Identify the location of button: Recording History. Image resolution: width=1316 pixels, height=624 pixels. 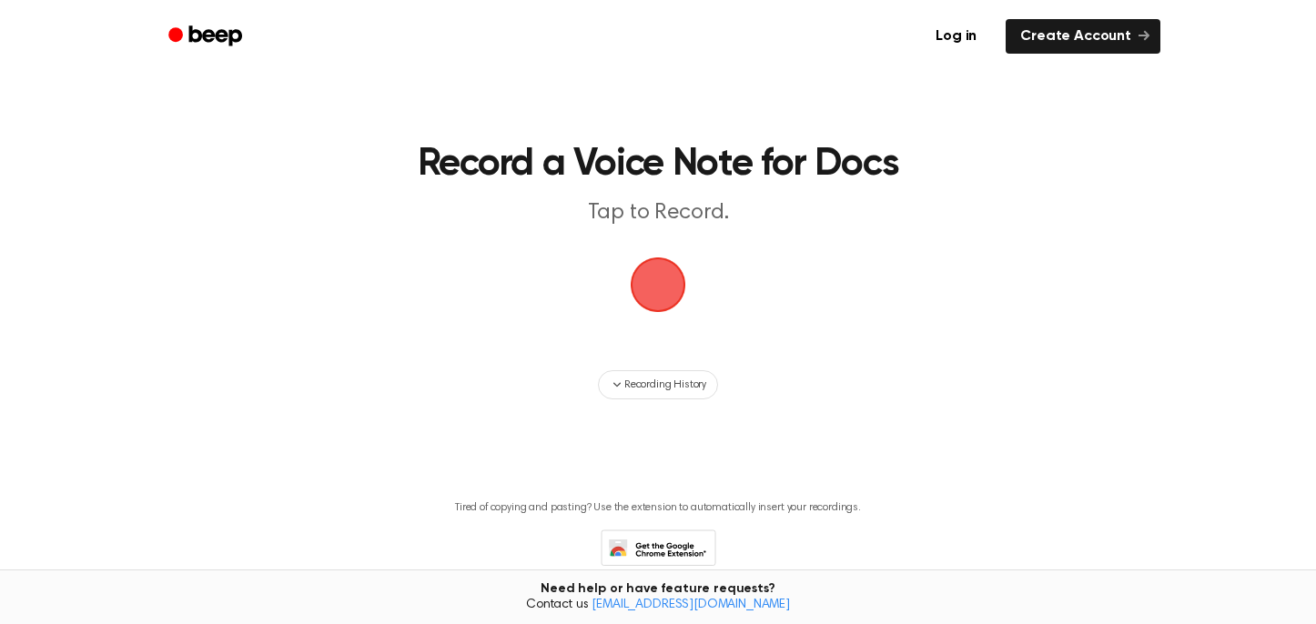
(658, 385).